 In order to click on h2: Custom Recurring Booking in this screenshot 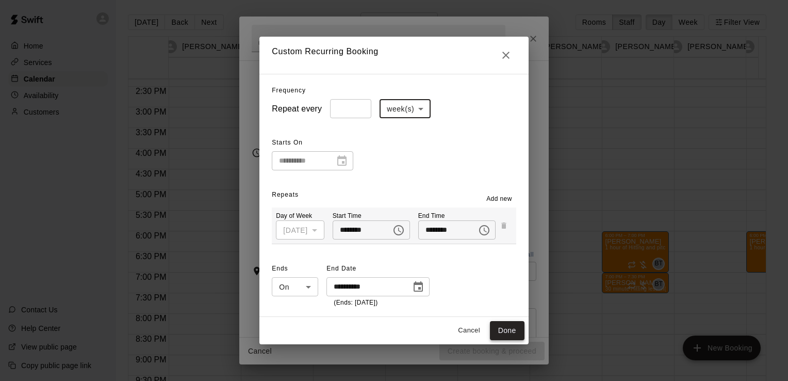, I will do `click(394, 55)`.